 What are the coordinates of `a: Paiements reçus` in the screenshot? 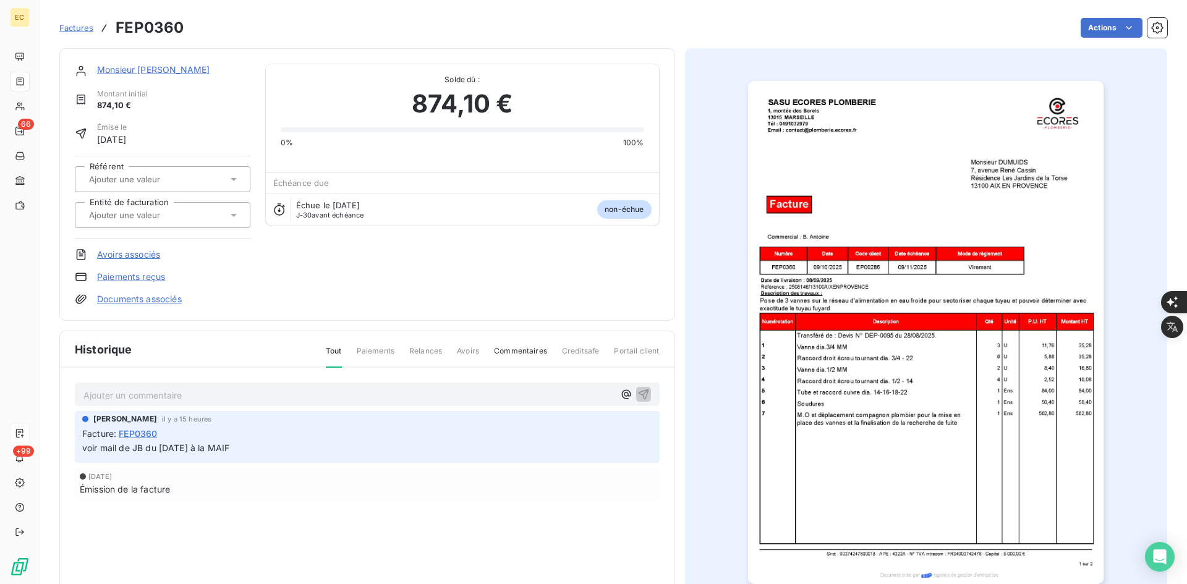 It's located at (131, 277).